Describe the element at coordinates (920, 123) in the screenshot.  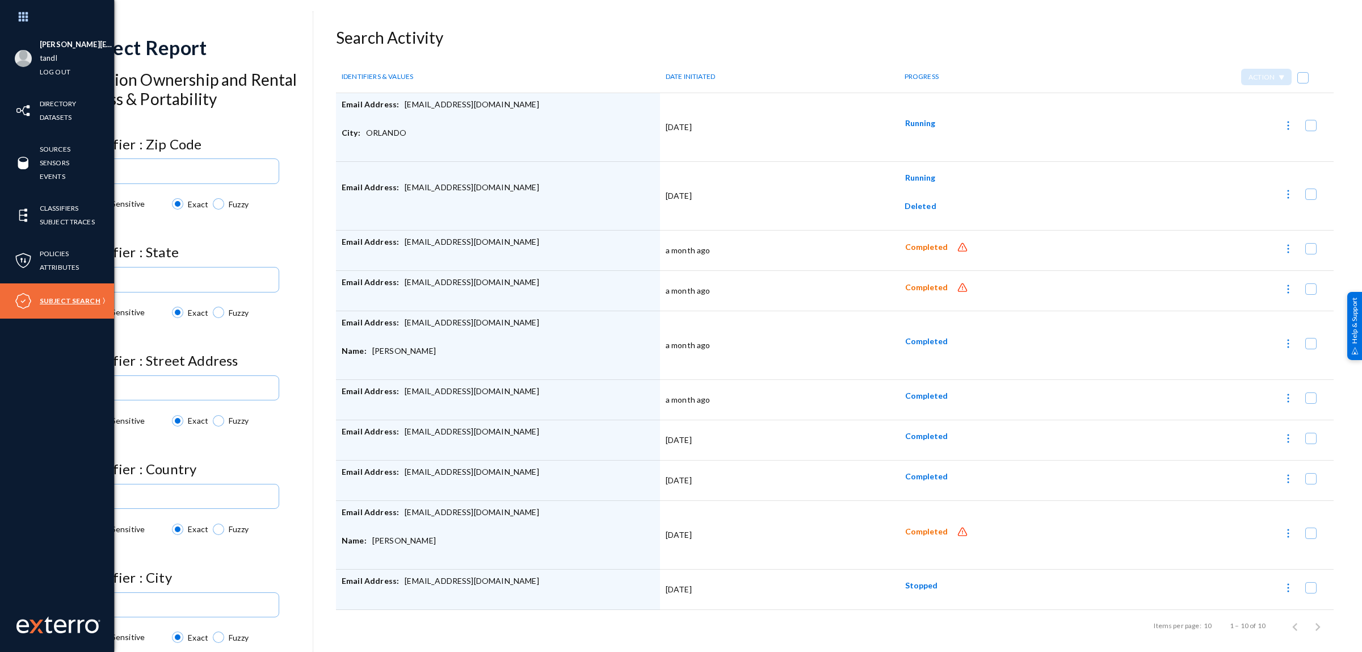
I see `span: Running` at that location.